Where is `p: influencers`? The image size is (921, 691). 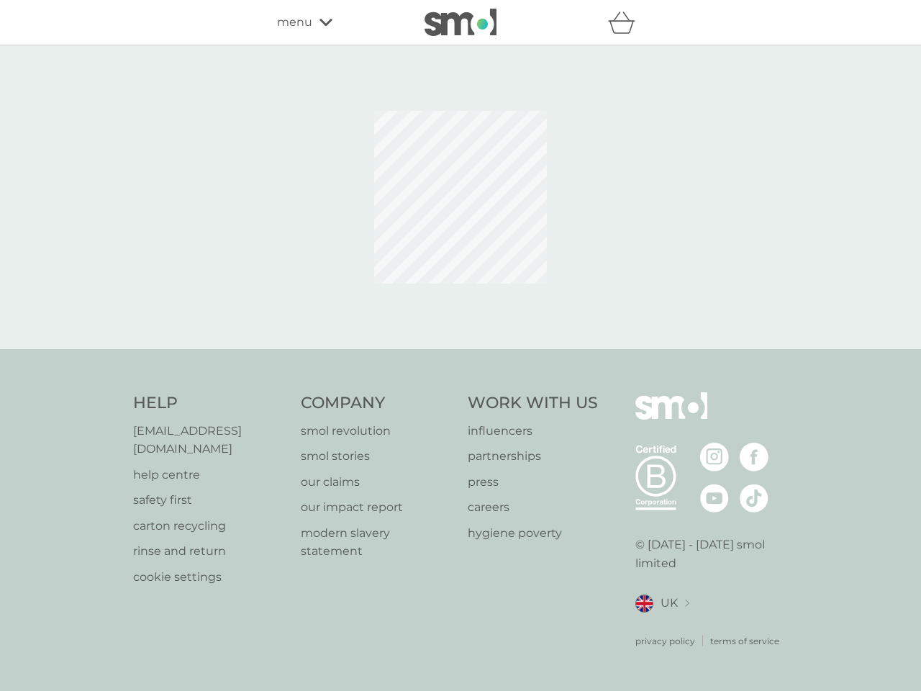
p: influencers is located at coordinates (533, 431).